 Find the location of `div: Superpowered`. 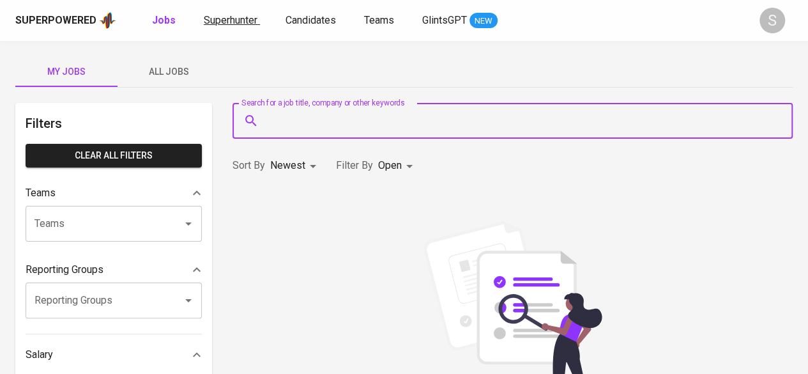

div: Superpowered is located at coordinates (56, 20).